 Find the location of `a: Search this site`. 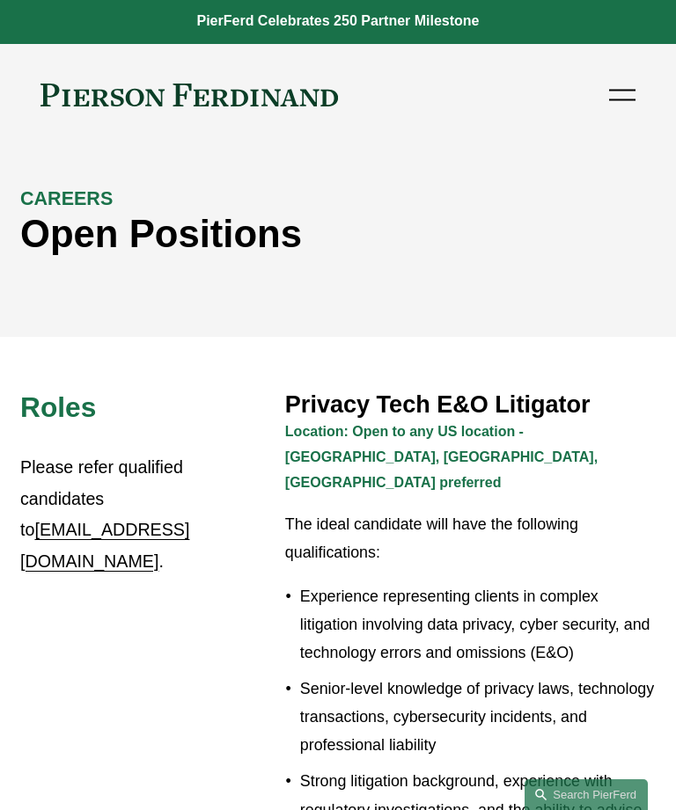

a: Search this site is located at coordinates (586, 794).